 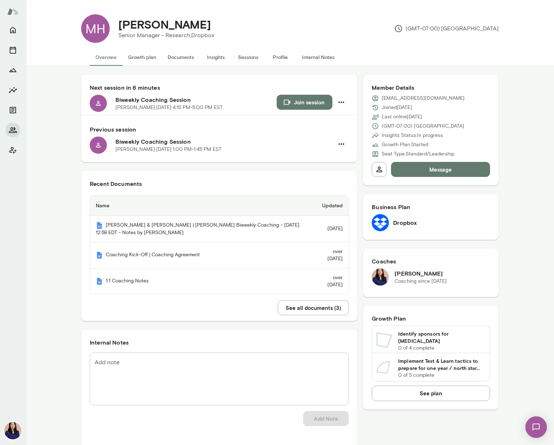 What do you see at coordinates (313, 308) in the screenshot?
I see `button: See all documents (3)` at bounding box center [313, 308].